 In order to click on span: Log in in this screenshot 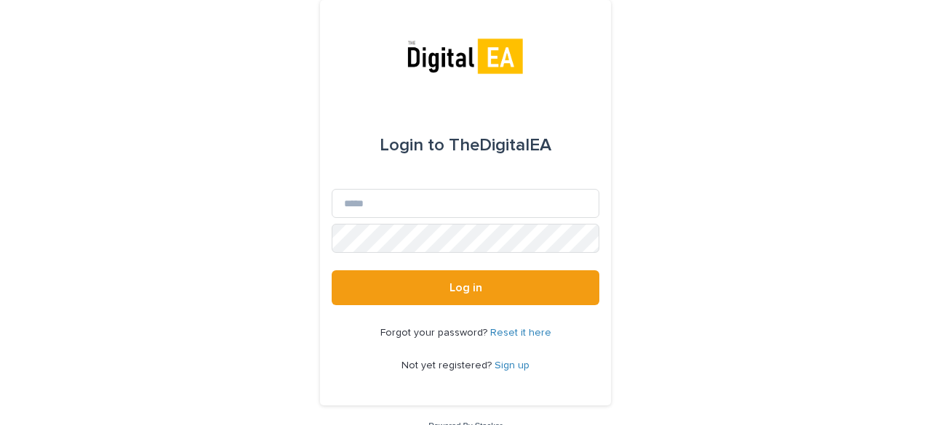, I will do `click(465, 288)`.